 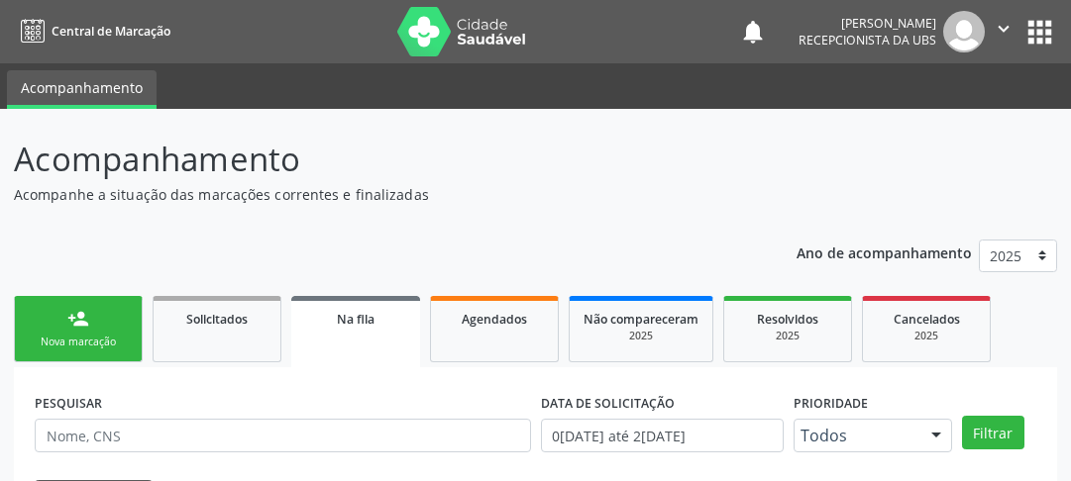 I want to click on p: Acompanhamento, so click(x=378, y=159).